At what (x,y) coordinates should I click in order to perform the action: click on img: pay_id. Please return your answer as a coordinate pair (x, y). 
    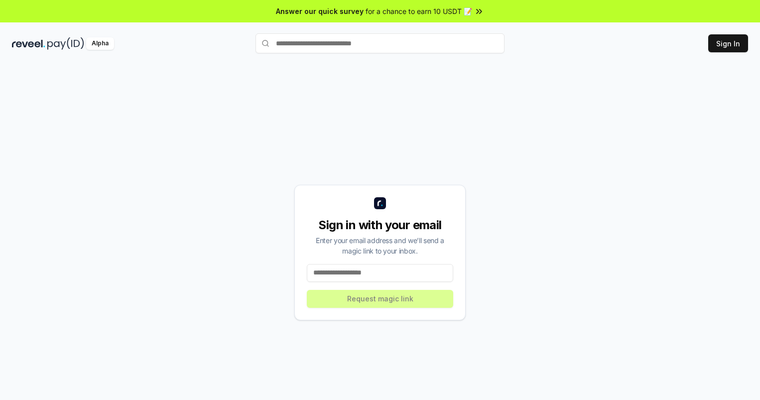
    Looking at the image, I should click on (66, 43).